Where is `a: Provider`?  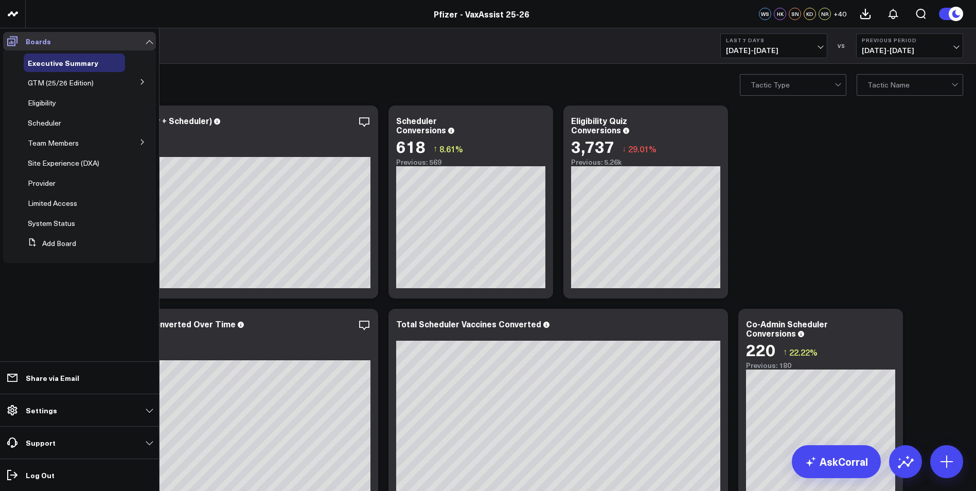
a: Provider is located at coordinates (42, 183).